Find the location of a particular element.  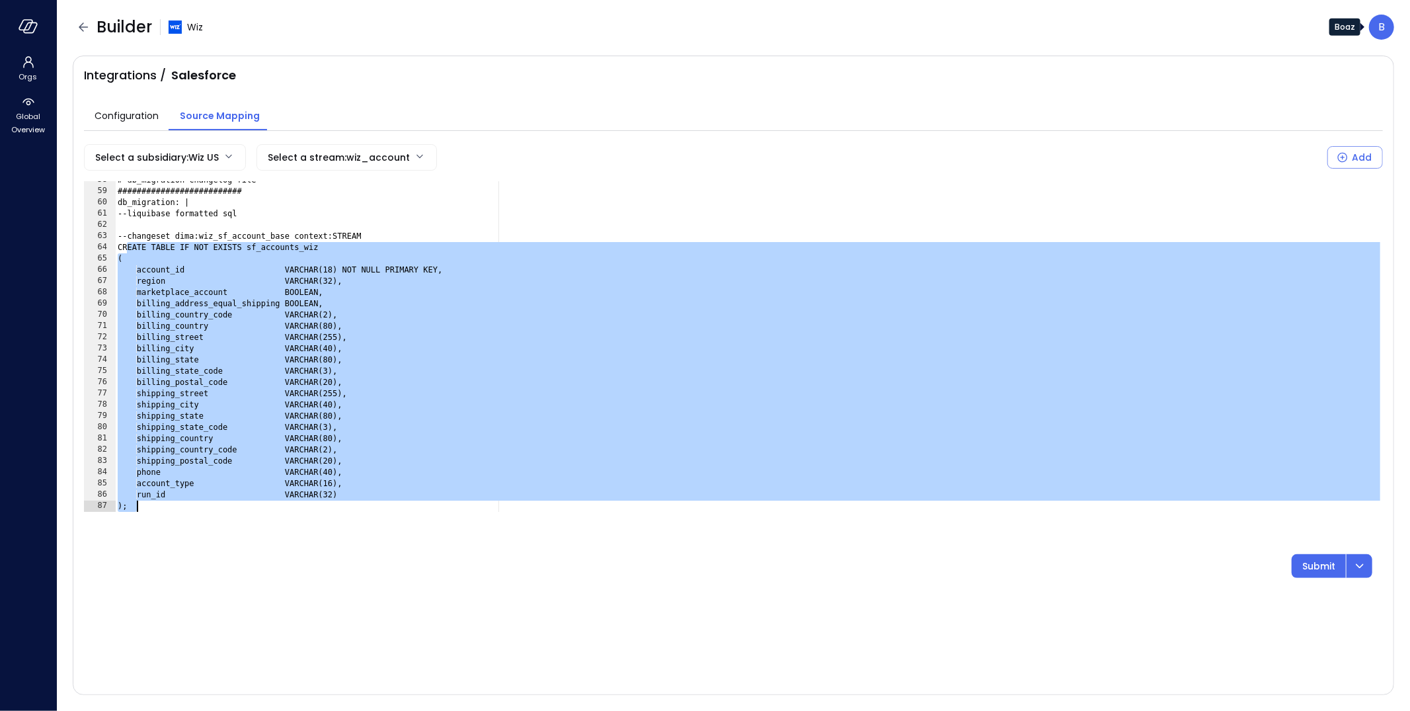

div: 64 is located at coordinates (100, 247).